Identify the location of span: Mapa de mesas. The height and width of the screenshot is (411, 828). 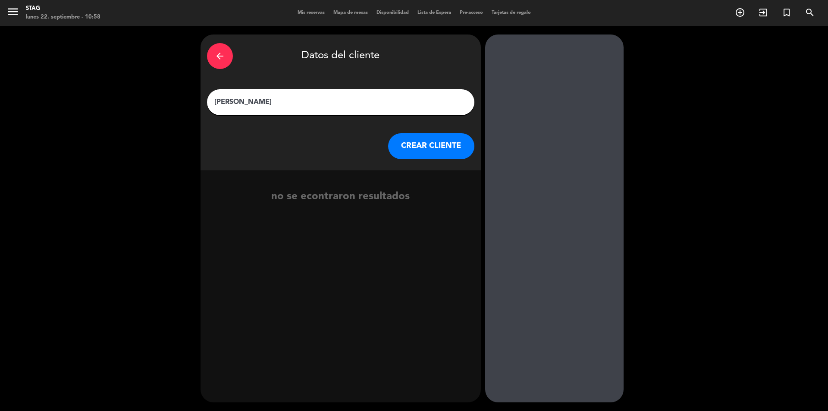
(351, 13).